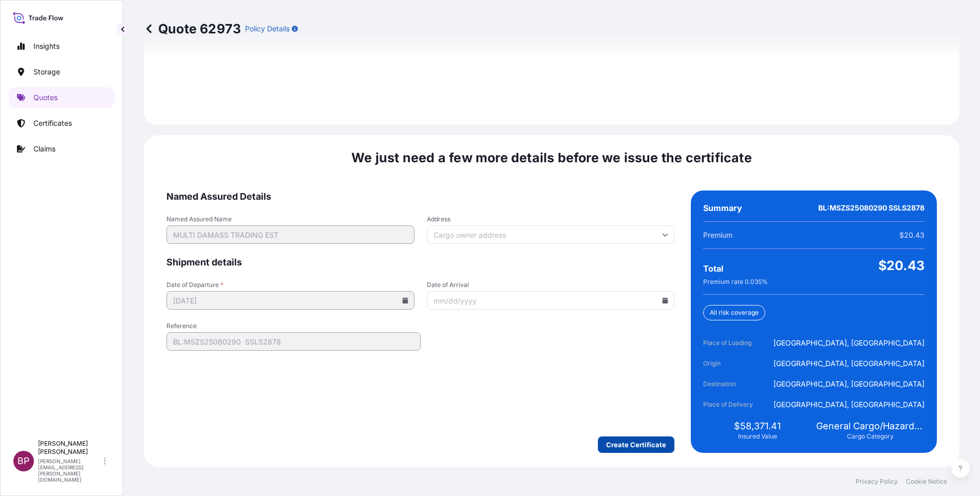  What do you see at coordinates (732, 405) in the screenshot?
I see `span: Place of Delivery` at bounding box center [732, 405].